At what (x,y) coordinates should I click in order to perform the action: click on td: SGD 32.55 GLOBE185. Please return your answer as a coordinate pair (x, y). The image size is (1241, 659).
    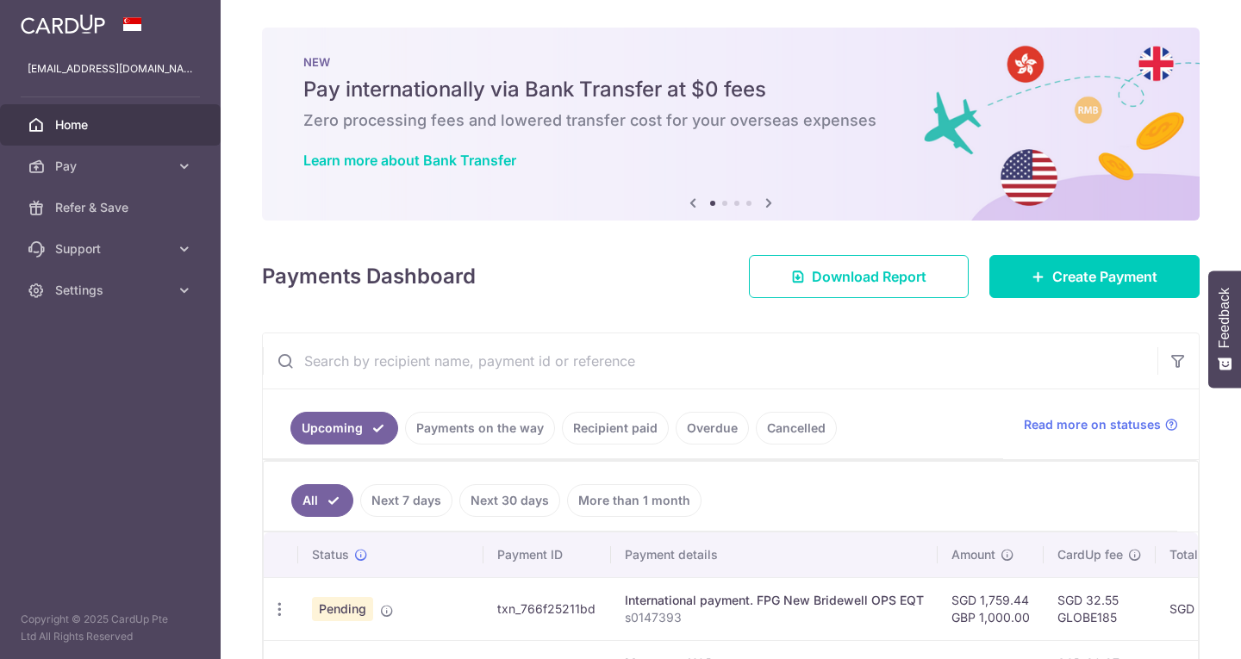
    Looking at the image, I should click on (1099, 608).